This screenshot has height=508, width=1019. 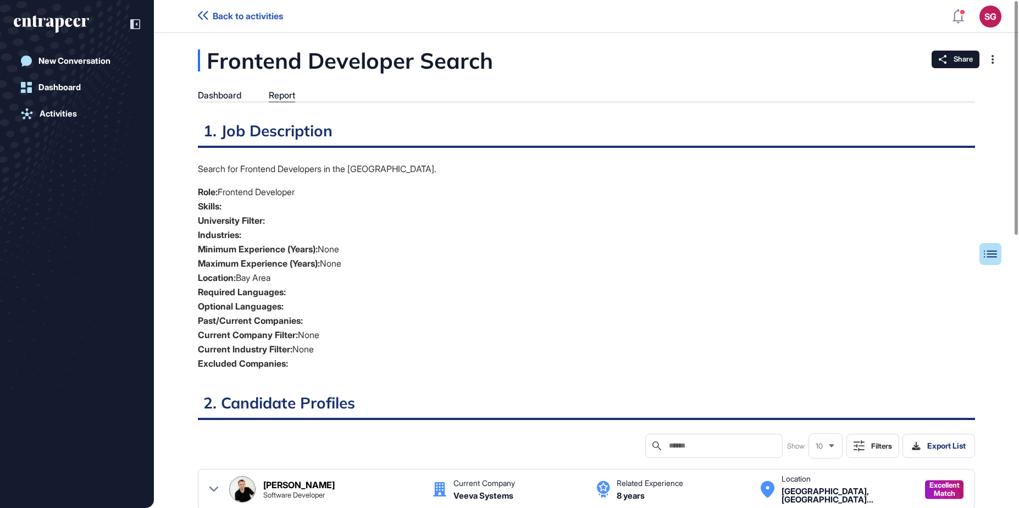 I want to click on img: Gabriel Jacobs, so click(x=242, y=489).